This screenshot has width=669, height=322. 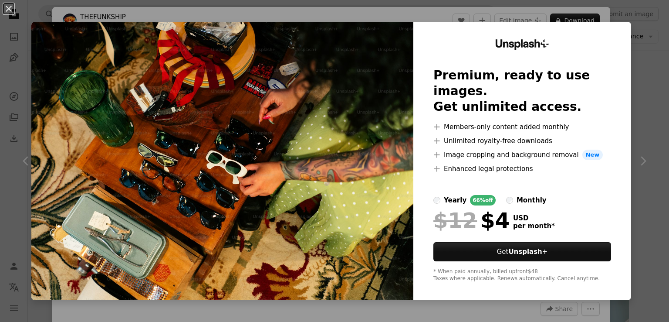 I want to click on span: per month *, so click(x=534, y=226).